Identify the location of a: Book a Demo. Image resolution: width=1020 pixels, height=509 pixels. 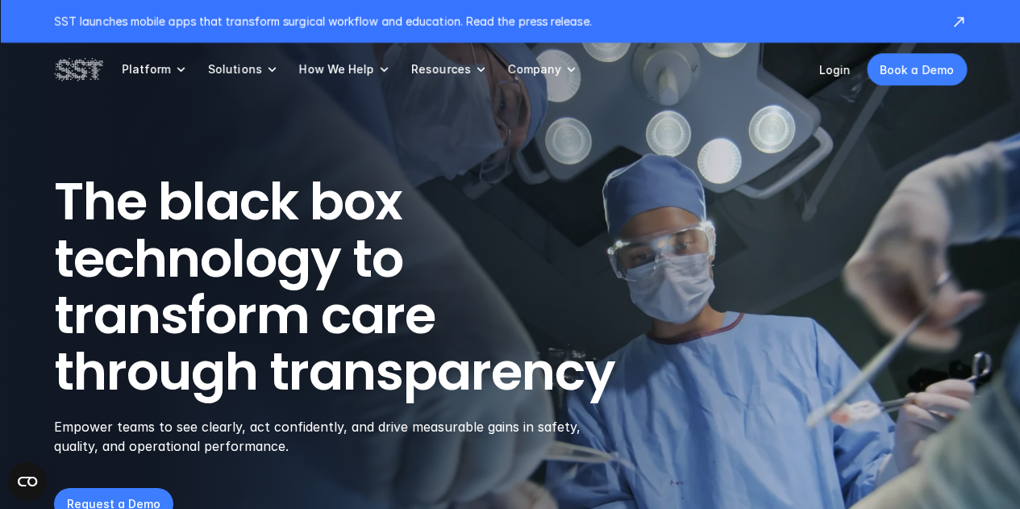
(917, 69).